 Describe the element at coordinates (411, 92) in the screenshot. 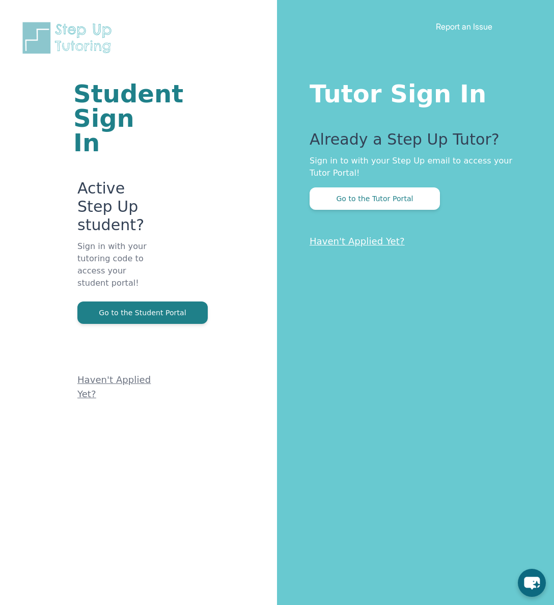

I see `h1: Tutor Sign In` at that location.